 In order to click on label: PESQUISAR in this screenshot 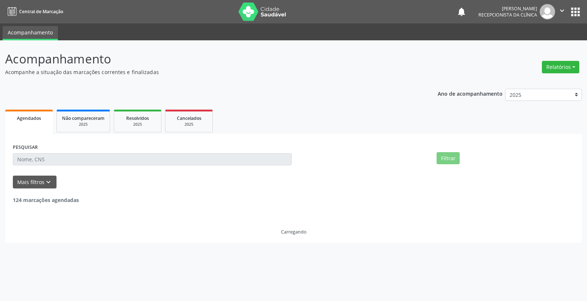, I will do `click(25, 147)`.